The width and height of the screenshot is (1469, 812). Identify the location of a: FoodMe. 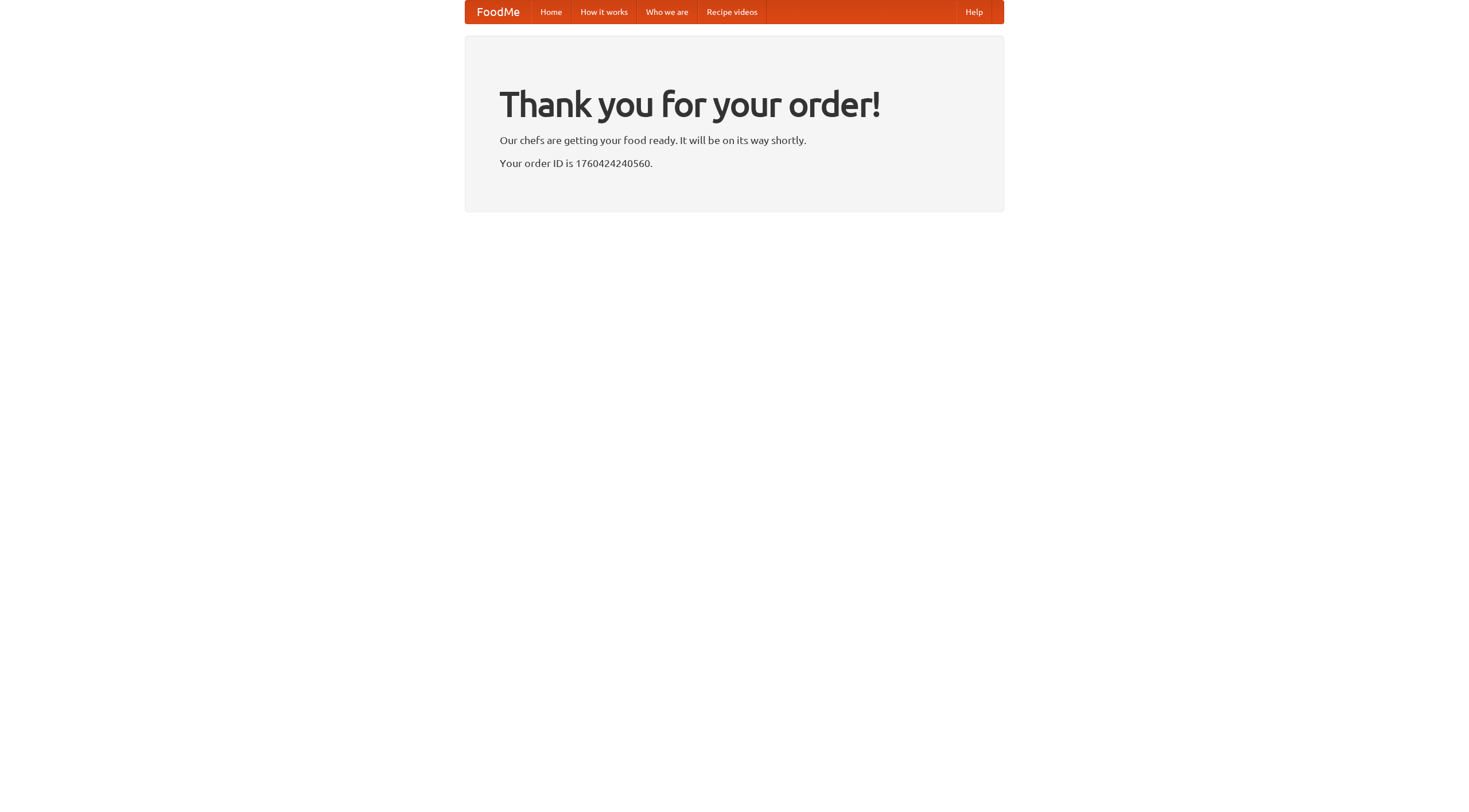
(498, 12).